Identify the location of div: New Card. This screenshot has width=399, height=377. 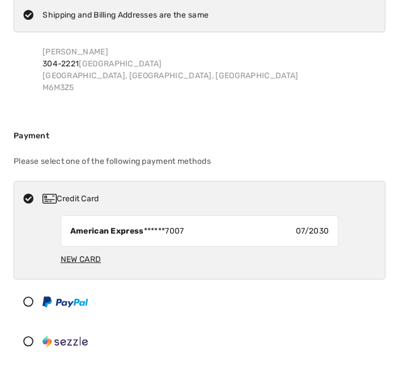
(80, 259).